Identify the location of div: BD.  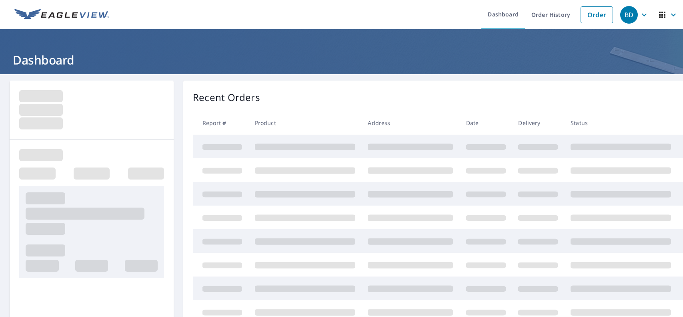
(629, 15).